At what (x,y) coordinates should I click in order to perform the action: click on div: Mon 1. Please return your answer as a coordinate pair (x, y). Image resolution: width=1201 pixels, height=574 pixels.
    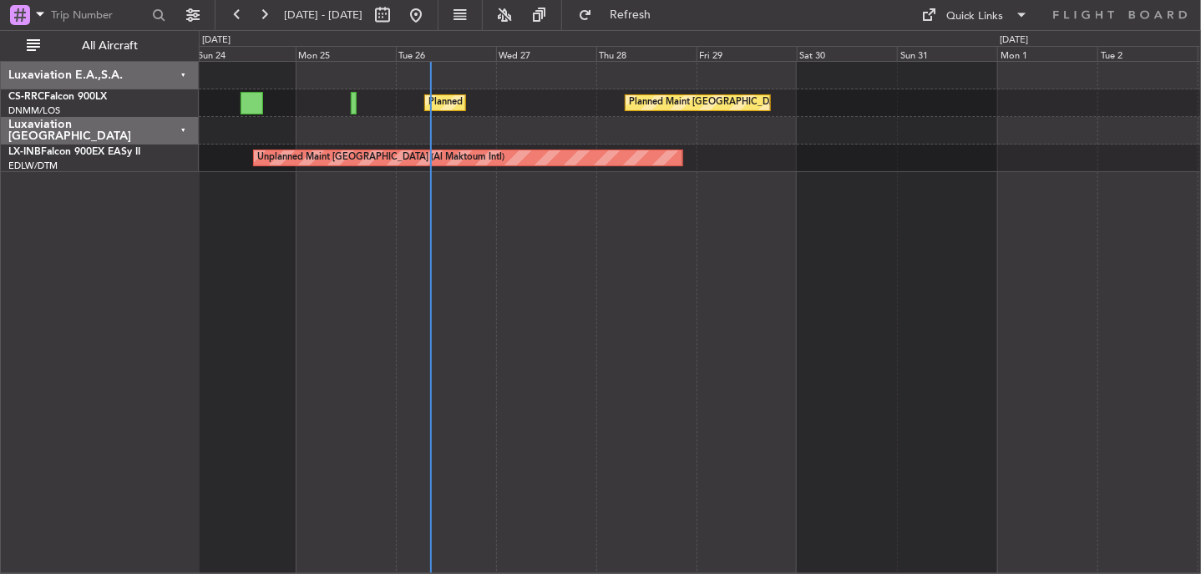
    Looking at the image, I should click on (1047, 53).